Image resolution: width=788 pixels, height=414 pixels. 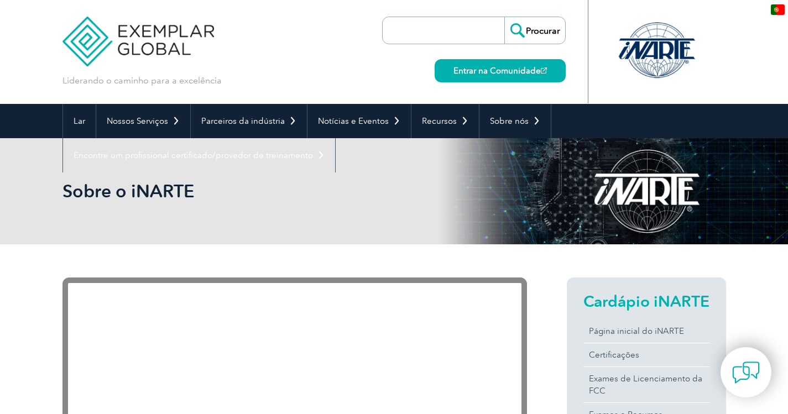 What do you see at coordinates (515, 121) in the screenshot?
I see `a: Sobre nós` at bounding box center [515, 121].